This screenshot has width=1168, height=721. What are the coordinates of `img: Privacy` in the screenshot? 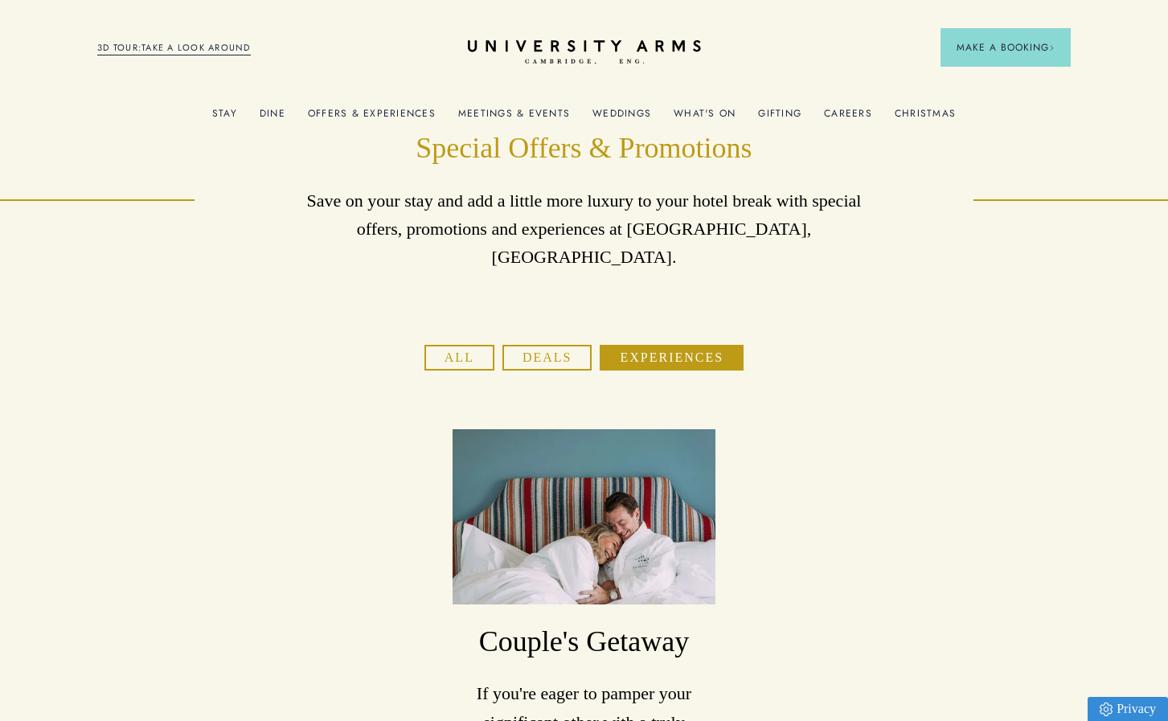 It's located at (1106, 709).